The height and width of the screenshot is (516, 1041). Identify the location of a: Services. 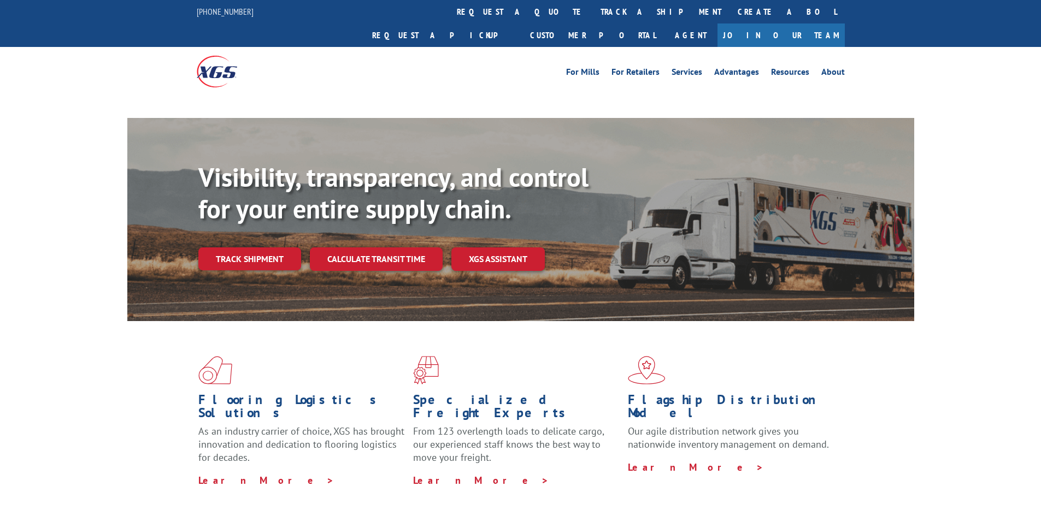
(687, 74).